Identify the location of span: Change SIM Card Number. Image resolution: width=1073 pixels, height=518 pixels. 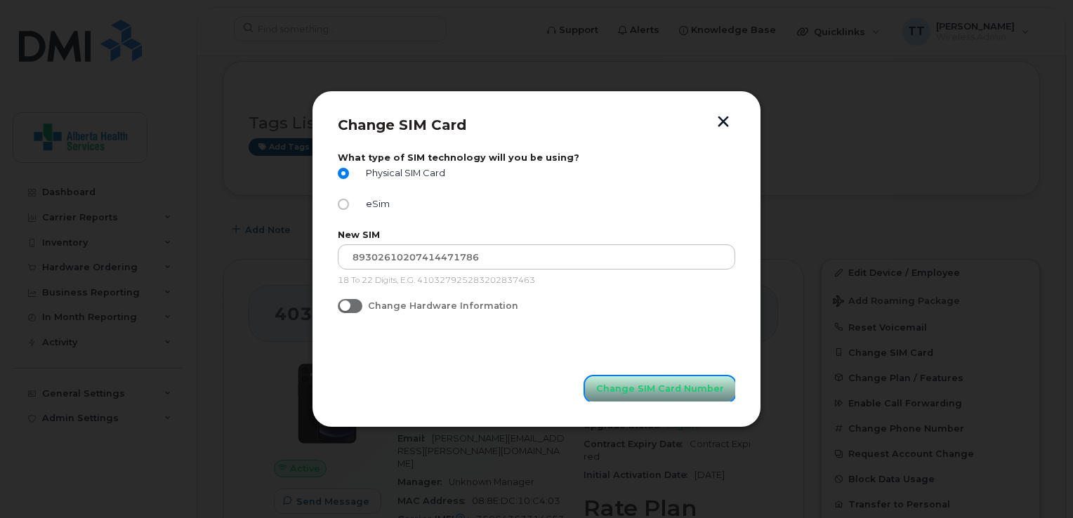
(660, 388).